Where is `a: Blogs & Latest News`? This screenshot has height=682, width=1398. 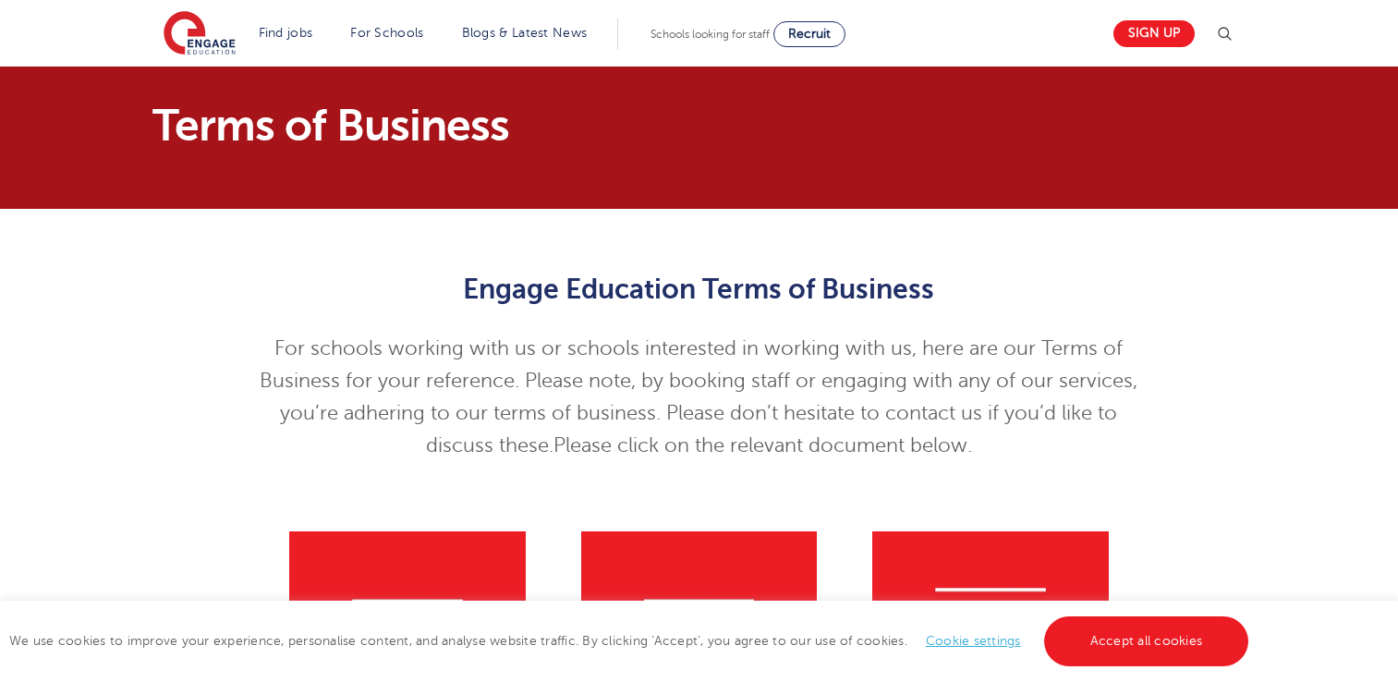 a: Blogs & Latest News is located at coordinates (525, 32).